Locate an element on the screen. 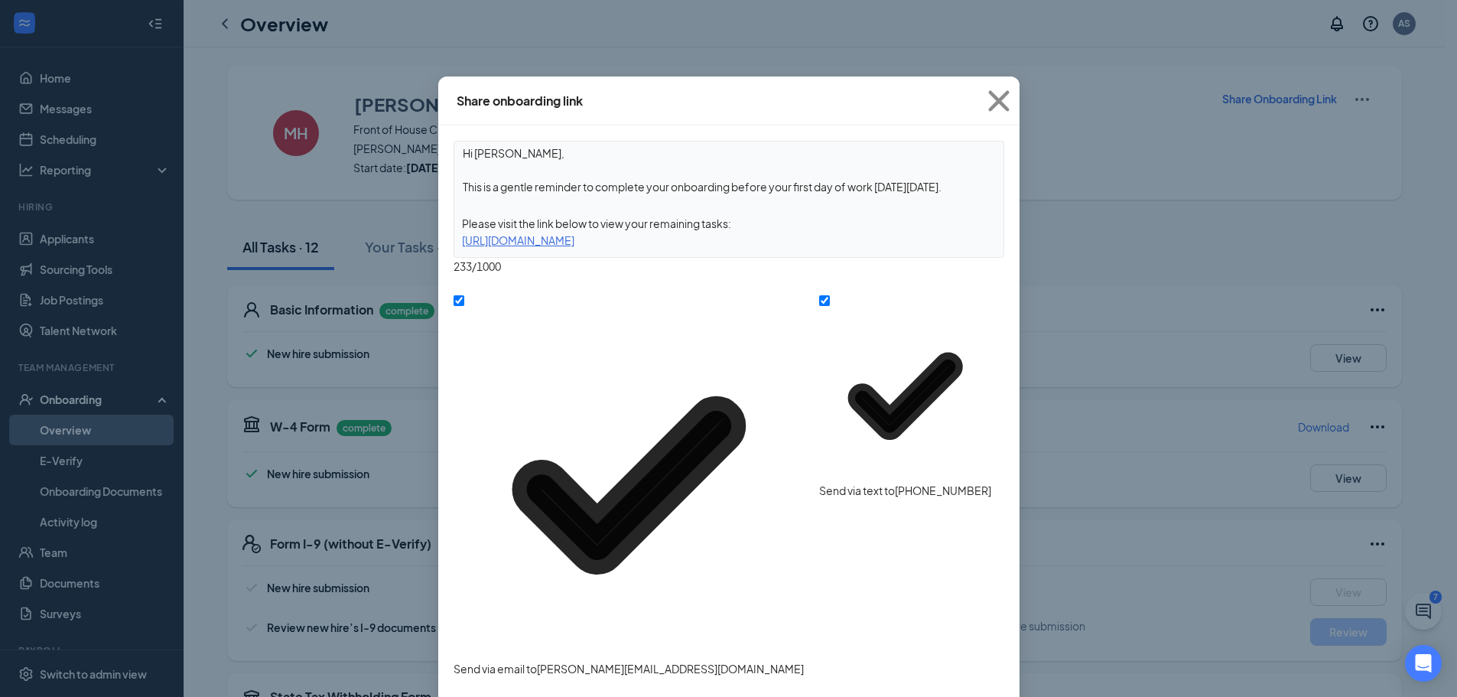  div: Please visit the link below to view your remaining tasks: is located at coordinates (729, 223).